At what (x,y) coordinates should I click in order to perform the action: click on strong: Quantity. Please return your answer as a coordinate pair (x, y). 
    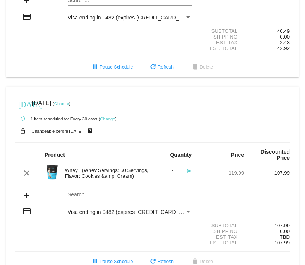
    Looking at the image, I should click on (181, 155).